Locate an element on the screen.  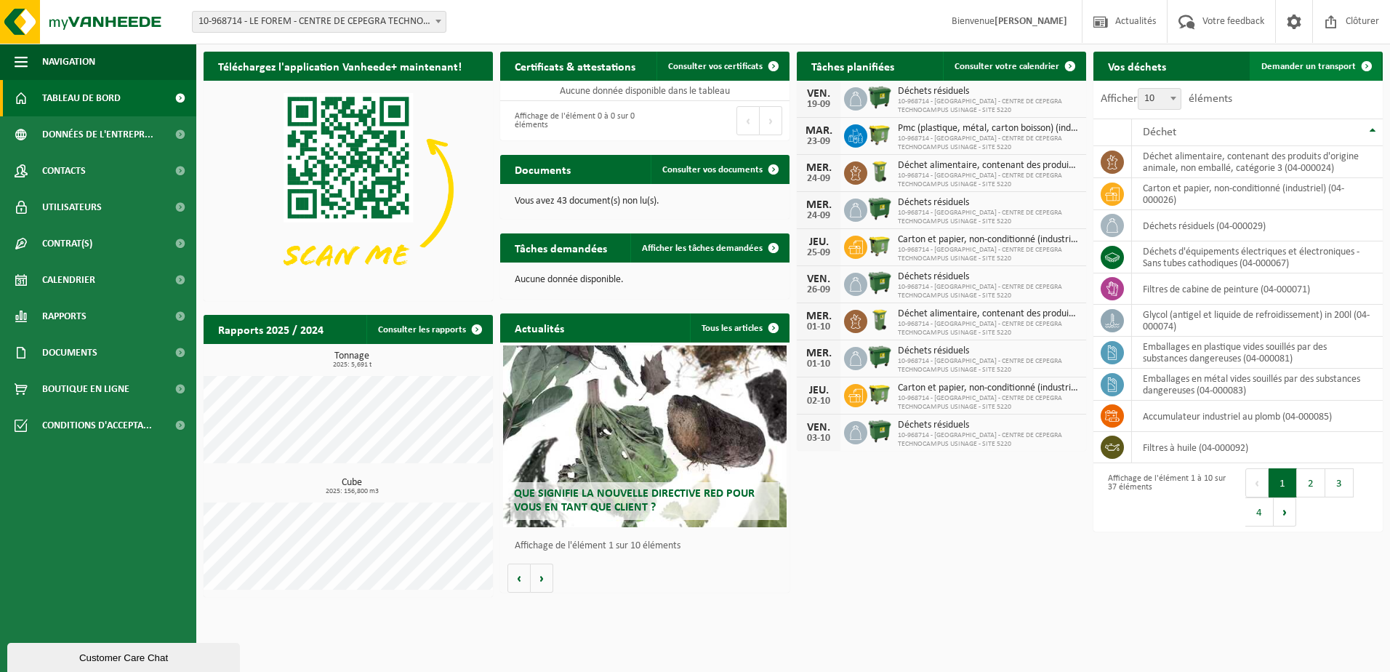
h2: Téléchargez l'application Vanheede+ maintenant! is located at coordinates (339, 65).